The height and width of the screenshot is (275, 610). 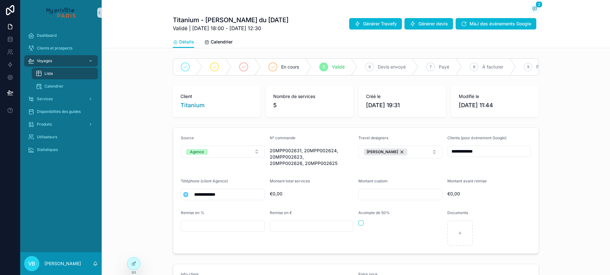 What do you see at coordinates (500, 24) in the screenshot?
I see `span: MàJ des événements Google` at bounding box center [500, 24].